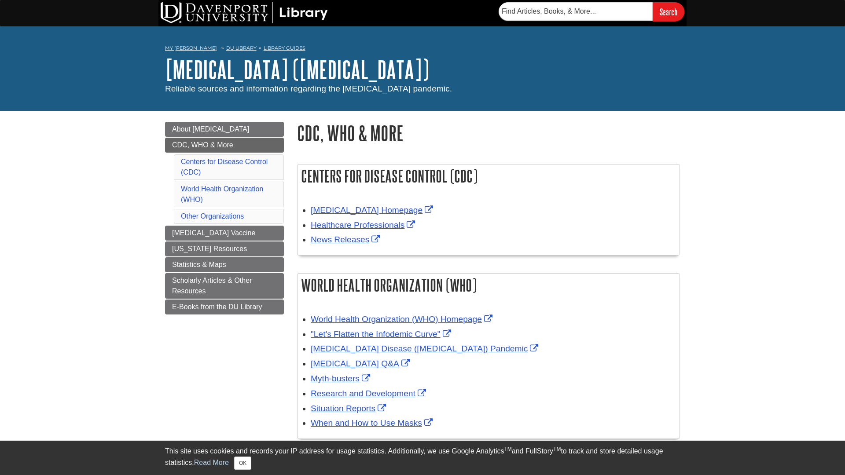  What do you see at coordinates (488, 285) in the screenshot?
I see `h2: World Health Organization (WHO)` at bounding box center [488, 285].